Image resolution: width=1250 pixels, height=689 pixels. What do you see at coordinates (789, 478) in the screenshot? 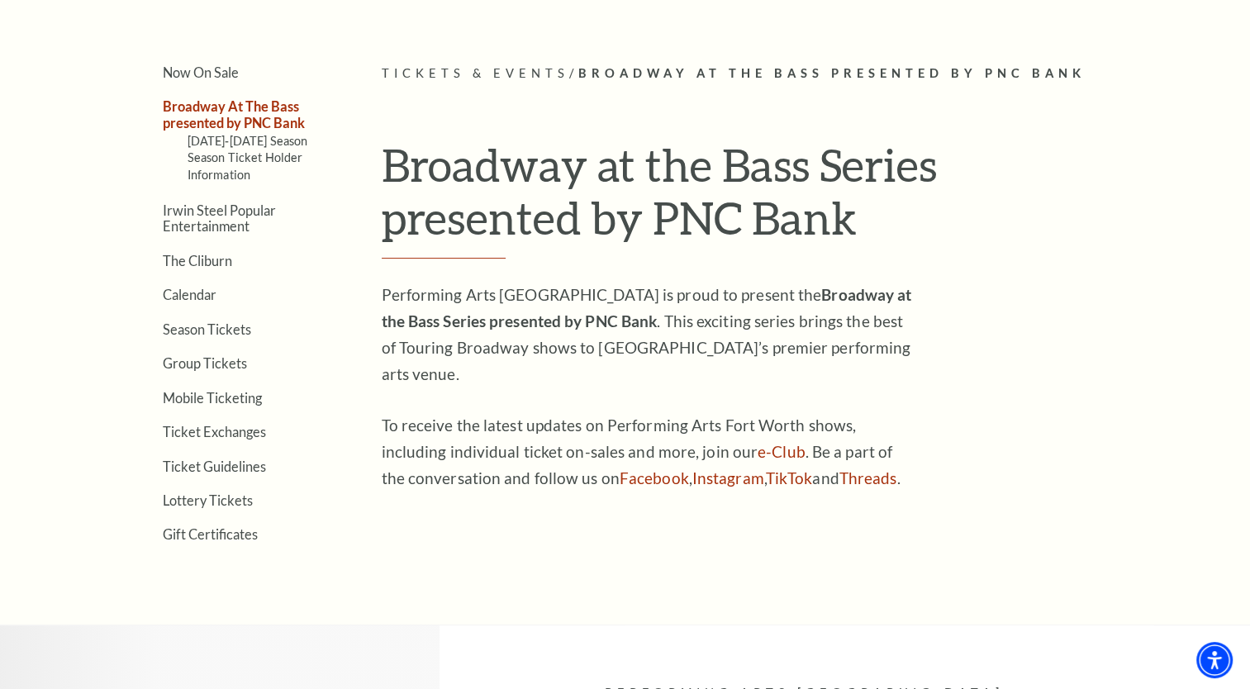
I see `a: TikTok - open in a new tab` at bounding box center [789, 478].